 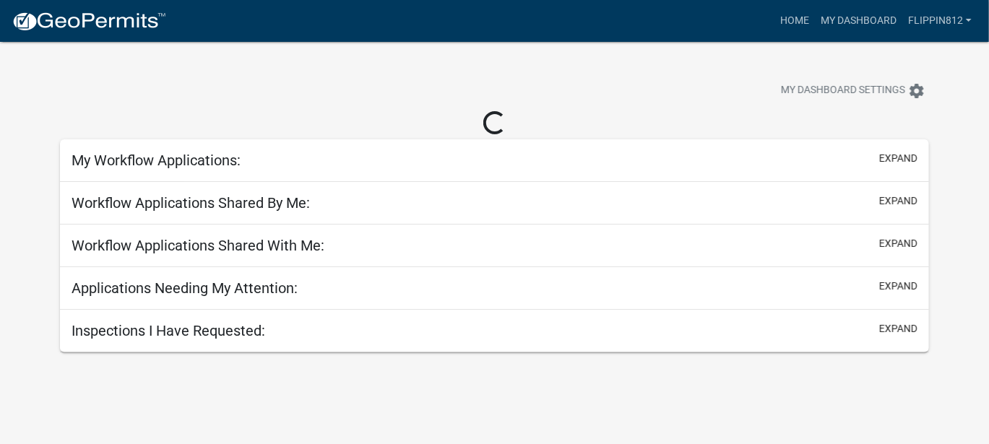 What do you see at coordinates (184, 288) in the screenshot?
I see `h5: Applications Needing My Attention:` at bounding box center [184, 288].